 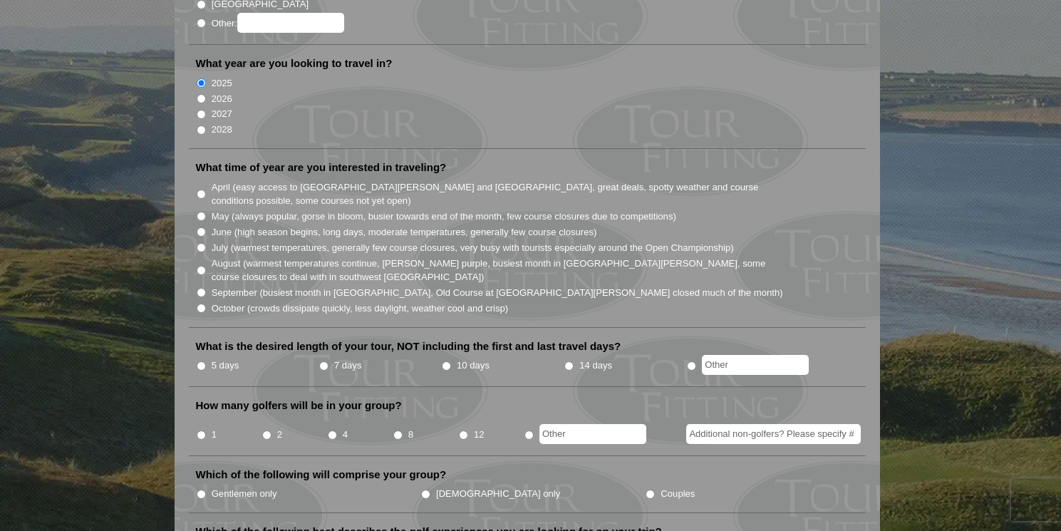 What do you see at coordinates (279, 435) in the screenshot?
I see `label: 2` at bounding box center [279, 435].